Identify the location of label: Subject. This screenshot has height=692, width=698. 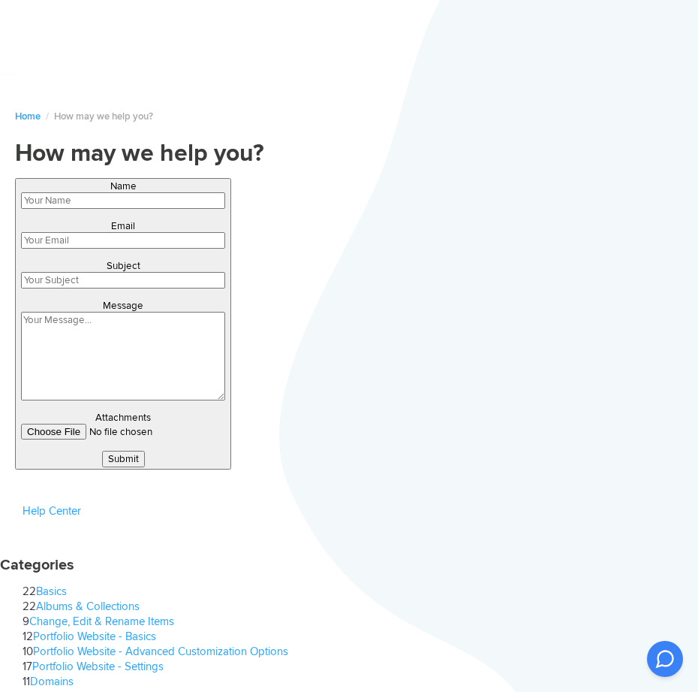
(123, 266).